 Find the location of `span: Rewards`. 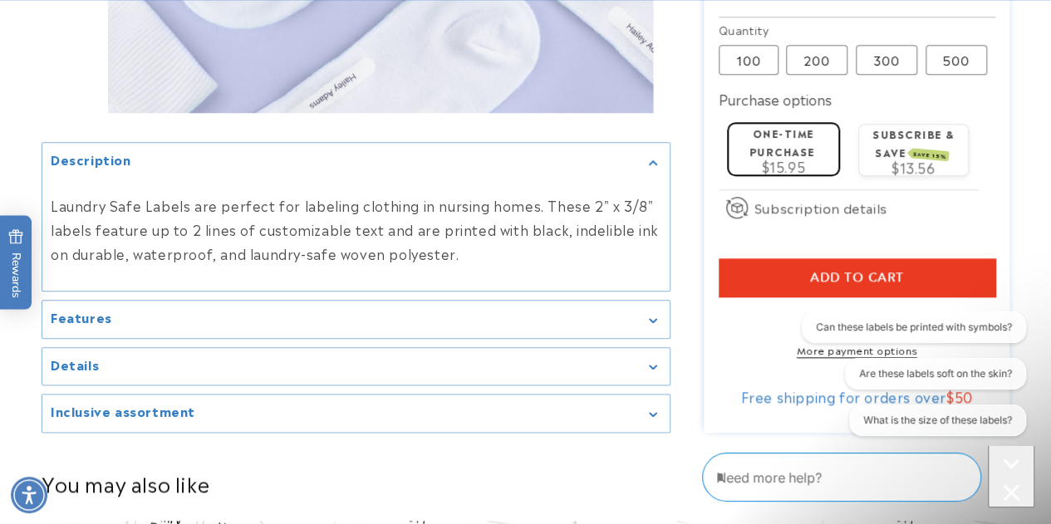

span: Rewards is located at coordinates (16, 263).